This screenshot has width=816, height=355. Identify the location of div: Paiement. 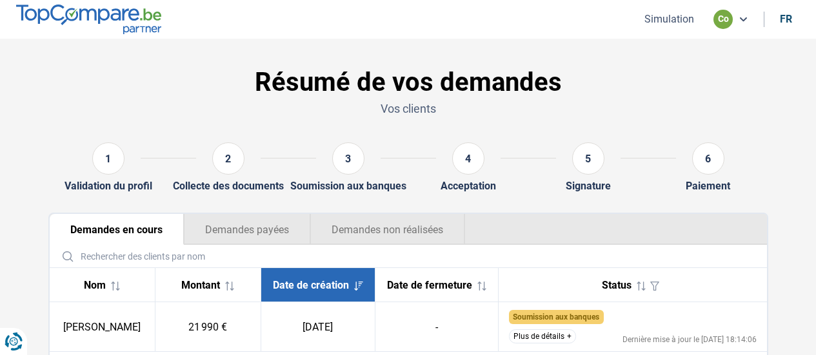
(707, 186).